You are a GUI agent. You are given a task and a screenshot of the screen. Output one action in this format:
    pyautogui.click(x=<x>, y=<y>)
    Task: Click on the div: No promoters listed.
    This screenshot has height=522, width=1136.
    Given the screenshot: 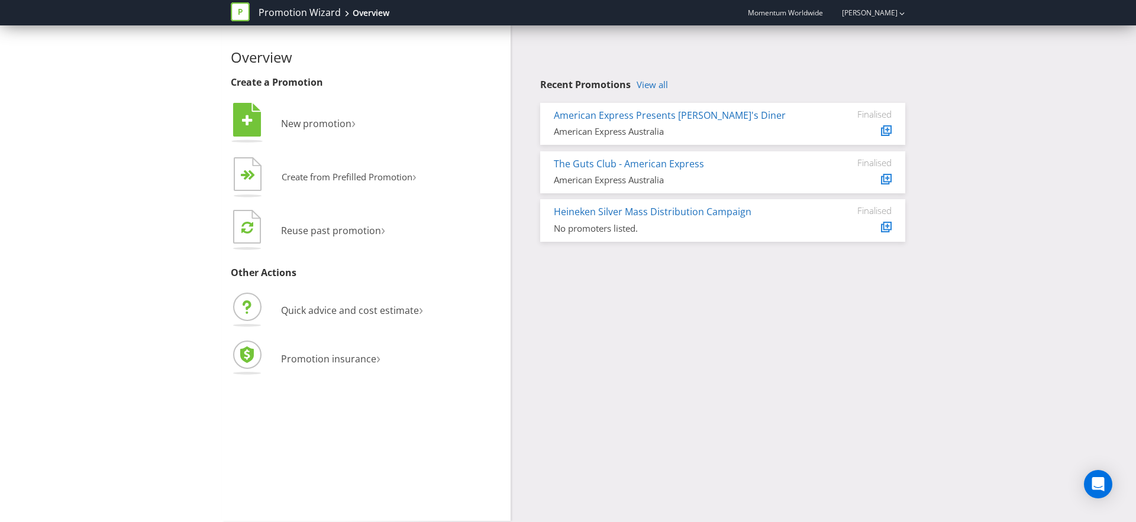 What is the action you would take?
    pyautogui.click(x=678, y=228)
    